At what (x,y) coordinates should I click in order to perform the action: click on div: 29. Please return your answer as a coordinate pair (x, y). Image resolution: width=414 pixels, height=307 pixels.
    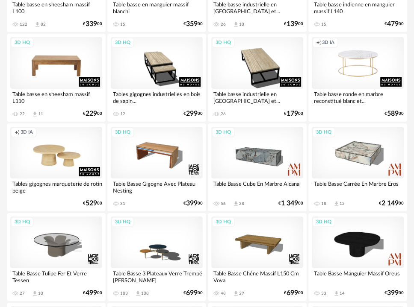
    Looking at the image, I should click on (242, 294).